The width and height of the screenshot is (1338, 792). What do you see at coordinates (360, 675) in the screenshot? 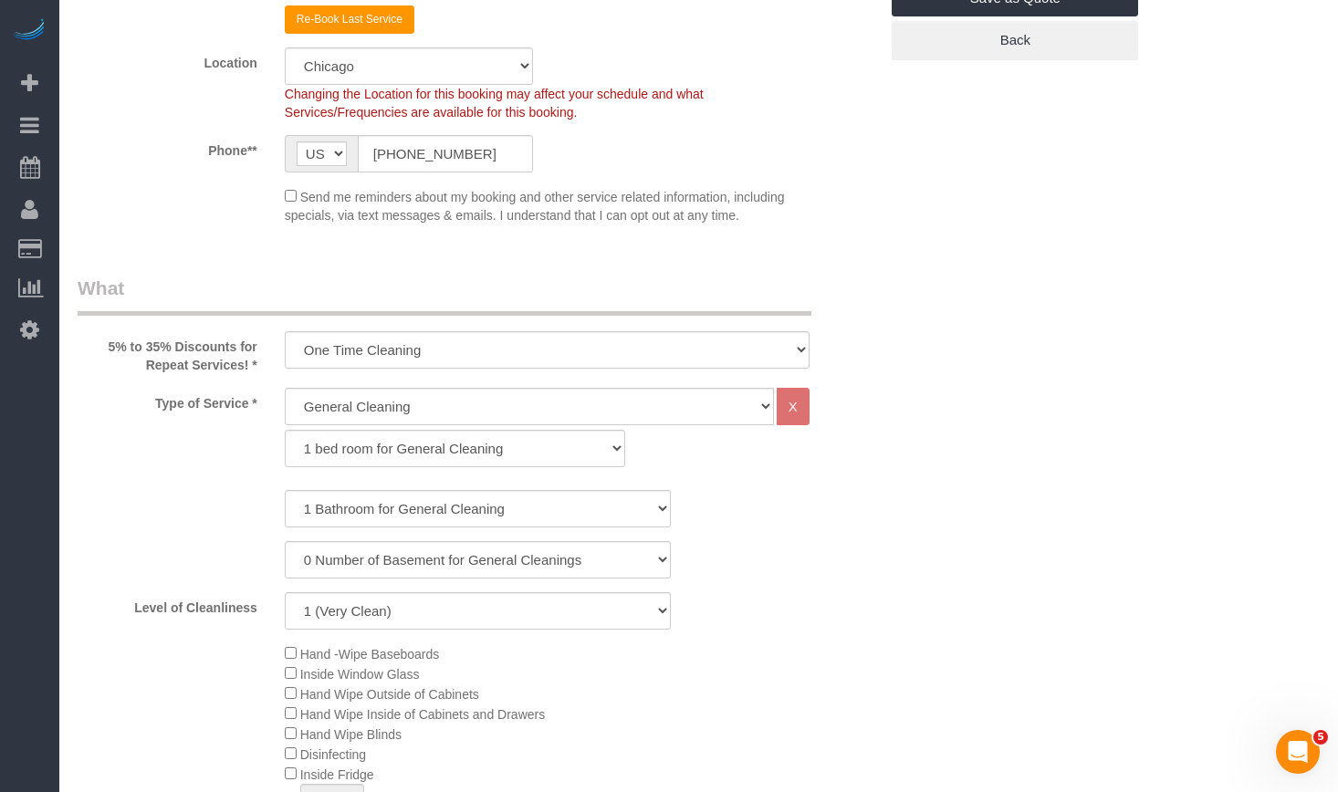
I see `span: Inside Window Glass` at bounding box center [360, 675].